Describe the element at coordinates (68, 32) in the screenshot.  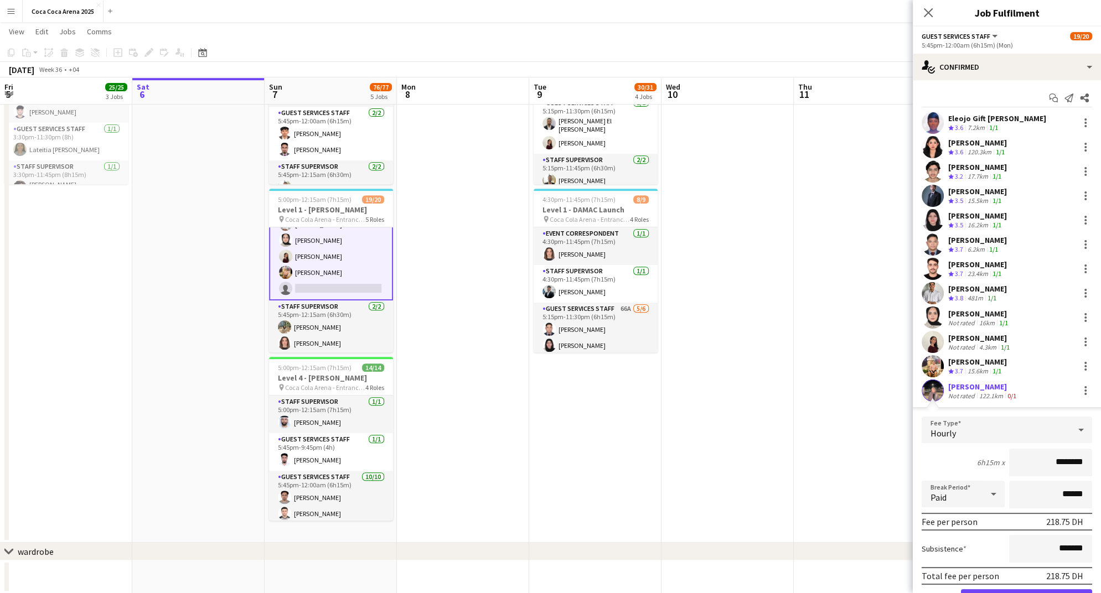
I see `a: Jobs` at that location.